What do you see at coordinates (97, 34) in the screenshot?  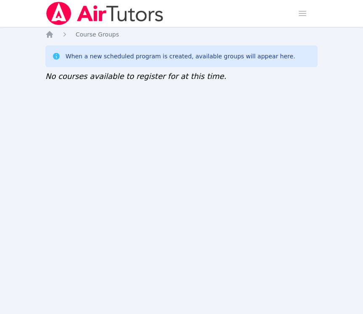 I see `a: Course Groups` at bounding box center [97, 34].